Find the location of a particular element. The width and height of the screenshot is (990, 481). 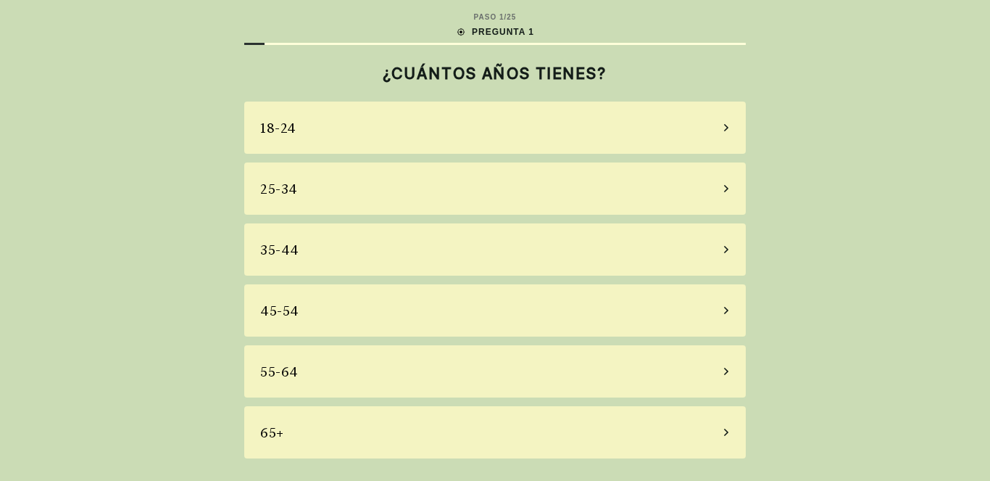

font: 55-64 is located at coordinates (279, 371).